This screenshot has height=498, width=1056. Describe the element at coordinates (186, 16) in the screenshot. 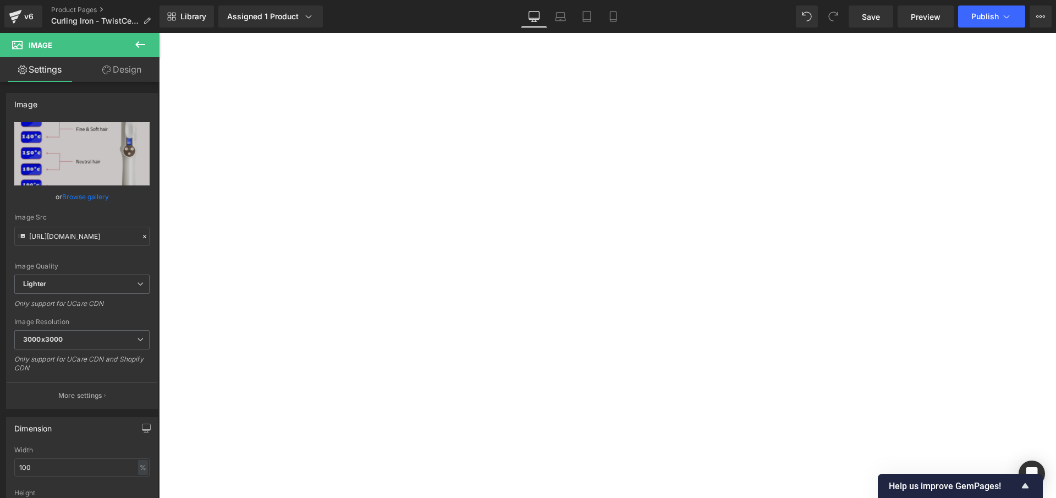

I see `a: New Library` at that location.